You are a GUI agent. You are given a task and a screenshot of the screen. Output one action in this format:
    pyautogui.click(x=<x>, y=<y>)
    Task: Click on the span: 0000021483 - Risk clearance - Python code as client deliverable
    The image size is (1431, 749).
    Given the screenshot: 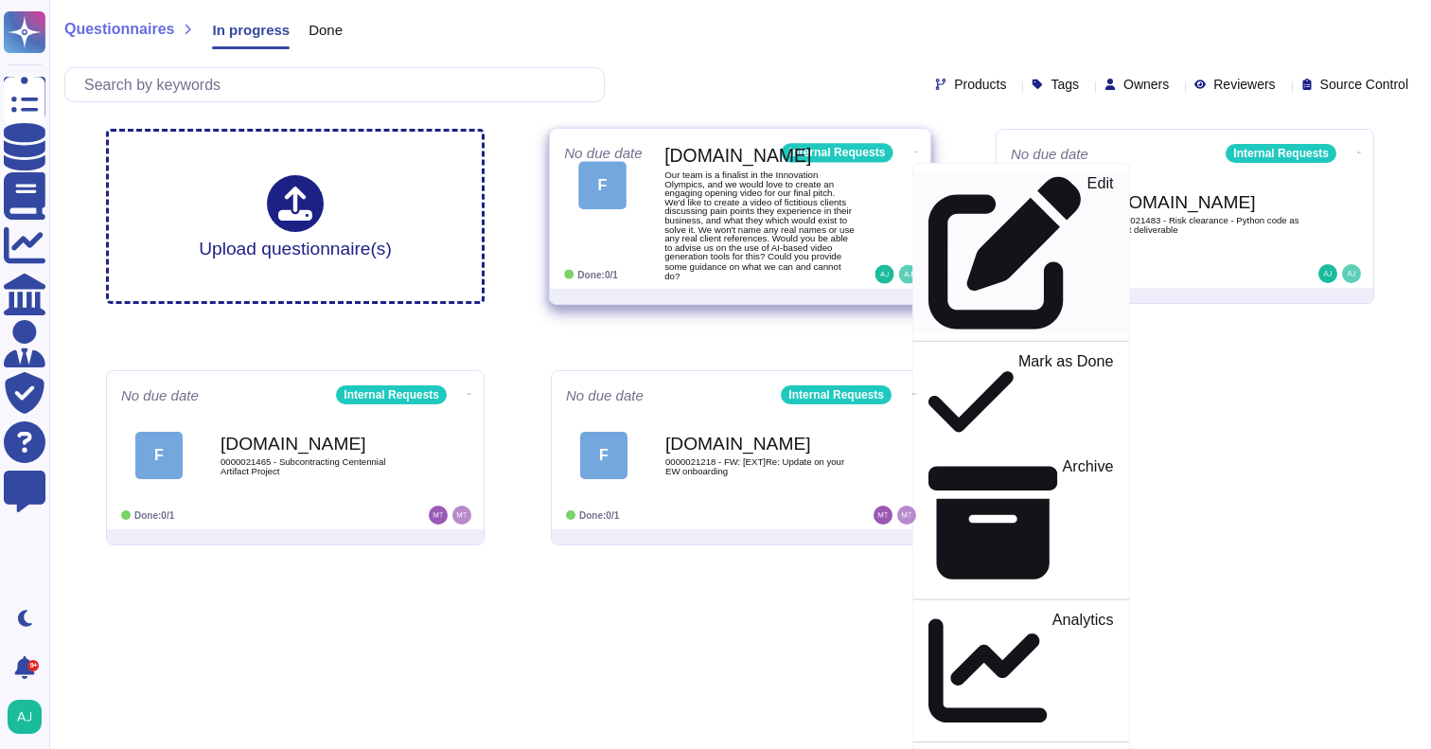 What is the action you would take?
    pyautogui.click(x=1205, y=224)
    